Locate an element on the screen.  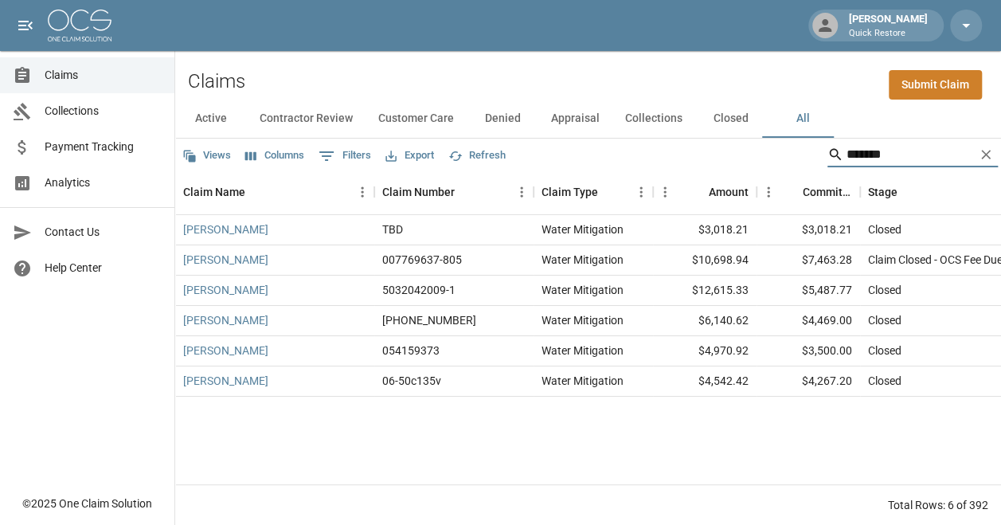
div: 06-50c135v is located at coordinates (412, 381).